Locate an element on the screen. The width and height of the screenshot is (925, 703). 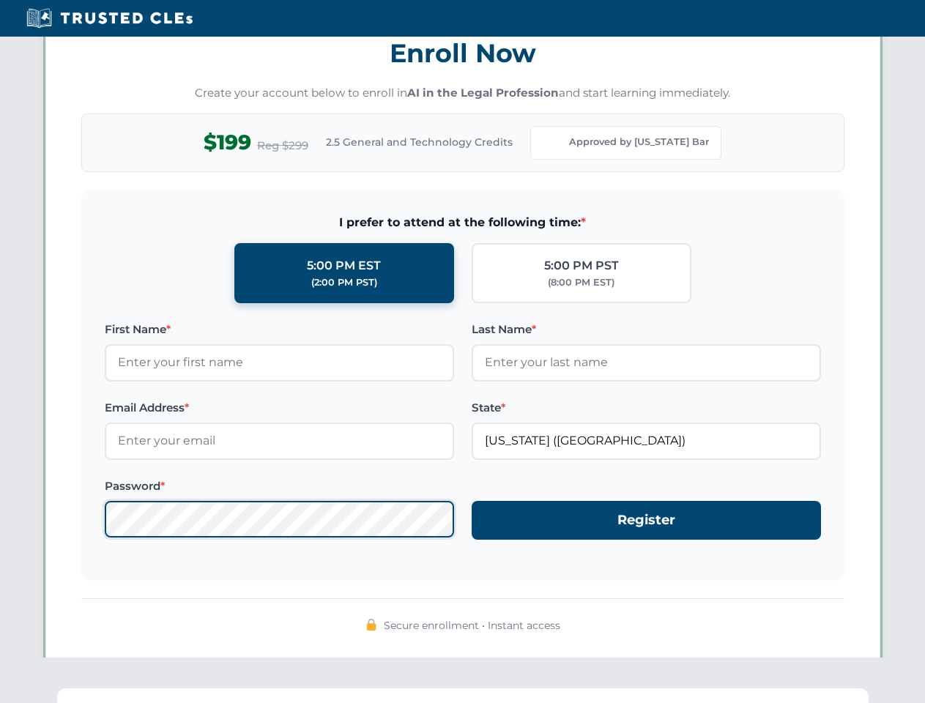
strong: AI in the Legal Profession is located at coordinates (483, 92).